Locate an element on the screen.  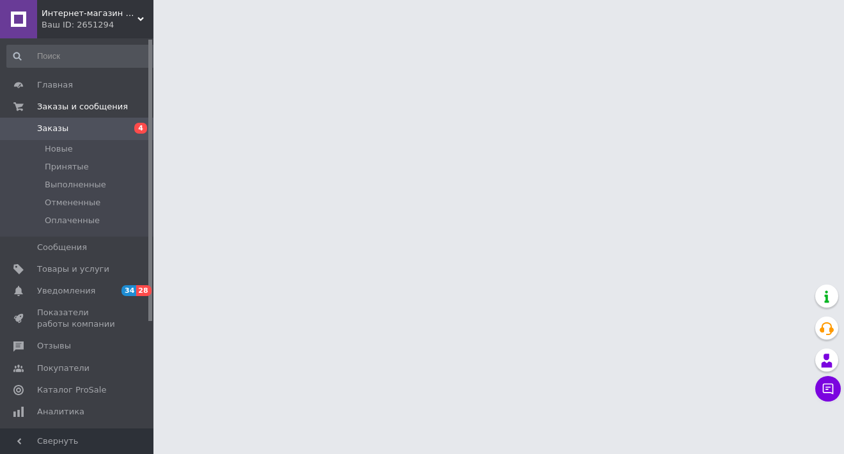
input: Поиск is located at coordinates (82, 56).